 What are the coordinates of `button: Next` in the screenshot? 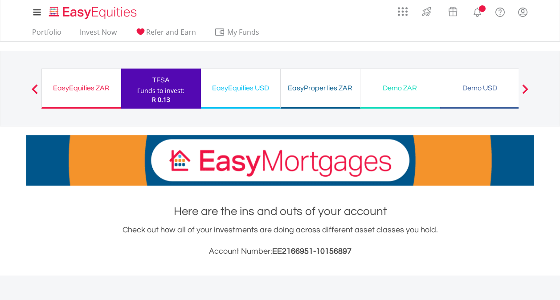 It's located at (525, 93).